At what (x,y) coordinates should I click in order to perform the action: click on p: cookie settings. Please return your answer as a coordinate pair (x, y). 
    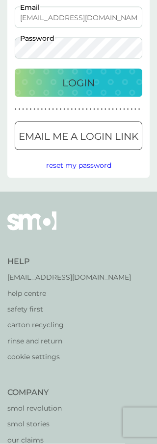
    Looking at the image, I should click on (69, 357).